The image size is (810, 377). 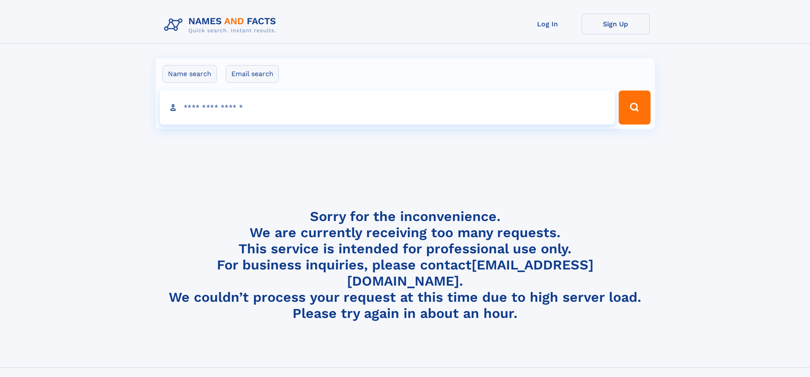 What do you see at coordinates (222, 25) in the screenshot?
I see `img: Logo Names and Facts` at bounding box center [222, 25].